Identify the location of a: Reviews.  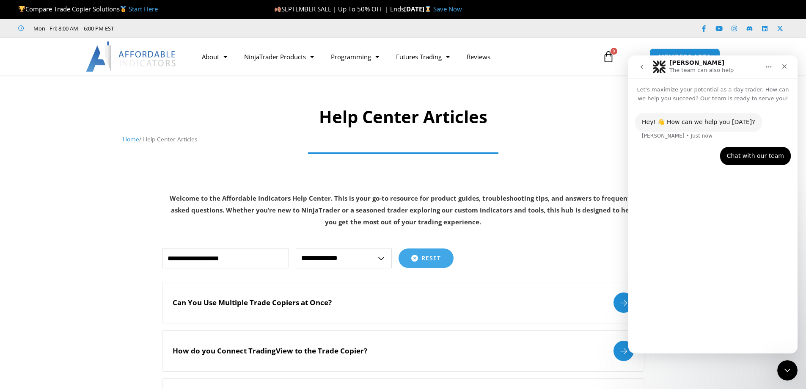
(479, 57).